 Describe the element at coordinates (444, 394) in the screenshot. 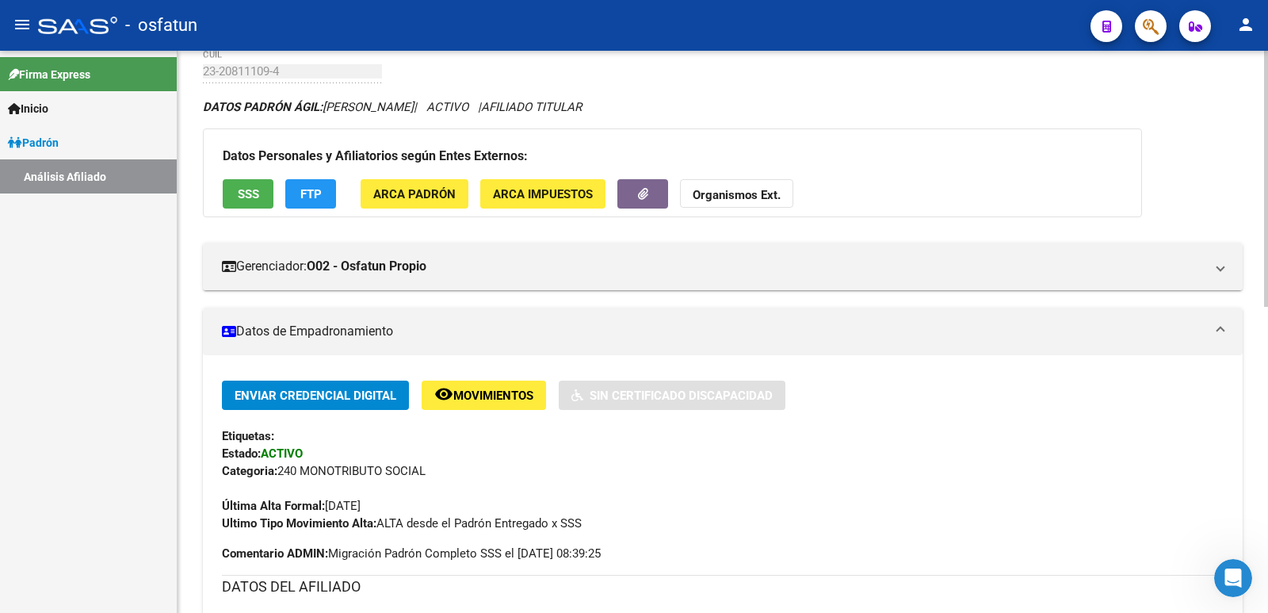

I see `mat-icon: remove_red_eye` at that location.